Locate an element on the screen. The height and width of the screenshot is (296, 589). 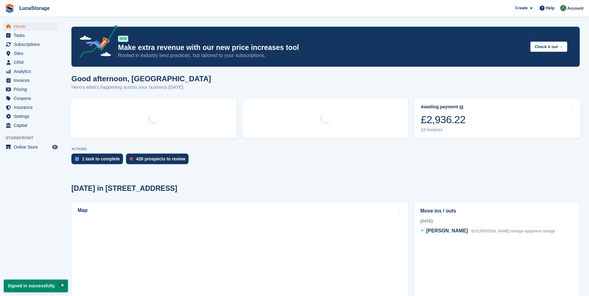
img: price-adjustments-announcement-icon-8257ccfd72463d97f412b2fc003d46551f7dbcb40ab6d574587a9cd5c0d94... is located at coordinates (96, 43).